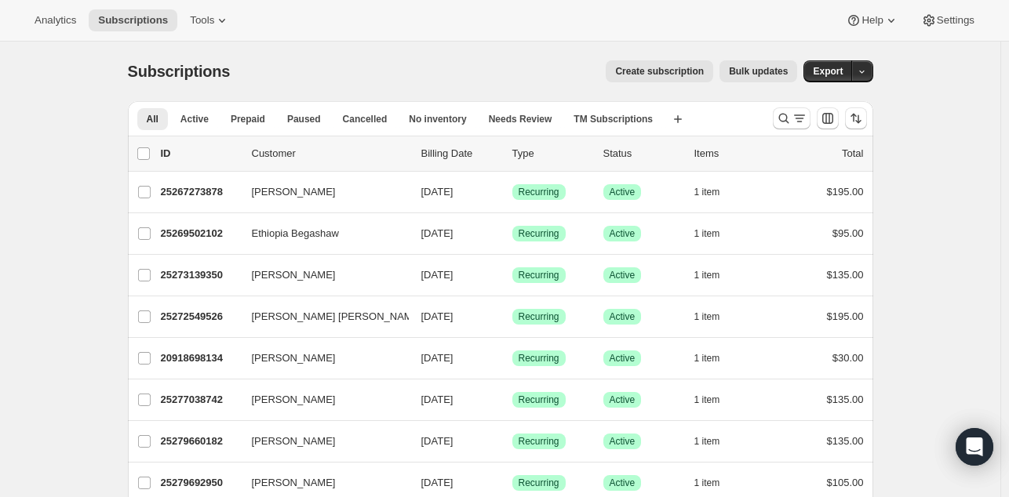 The height and width of the screenshot is (497, 1009). Describe the element at coordinates (304, 119) in the screenshot. I see `span: Paused` at that location.